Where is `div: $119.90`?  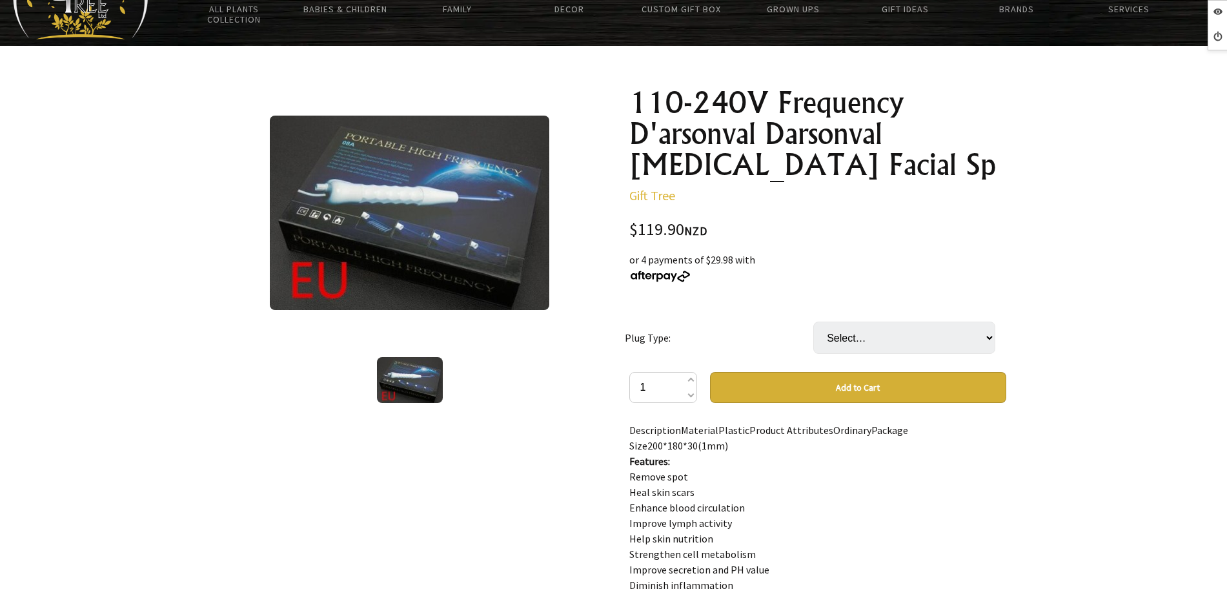 div: $119.90 is located at coordinates (818, 230).